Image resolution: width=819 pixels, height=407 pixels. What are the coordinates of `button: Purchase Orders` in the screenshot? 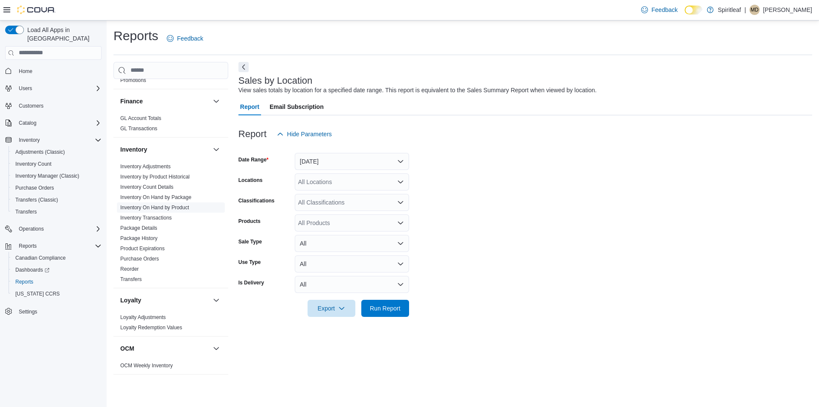 It's located at (57, 188).